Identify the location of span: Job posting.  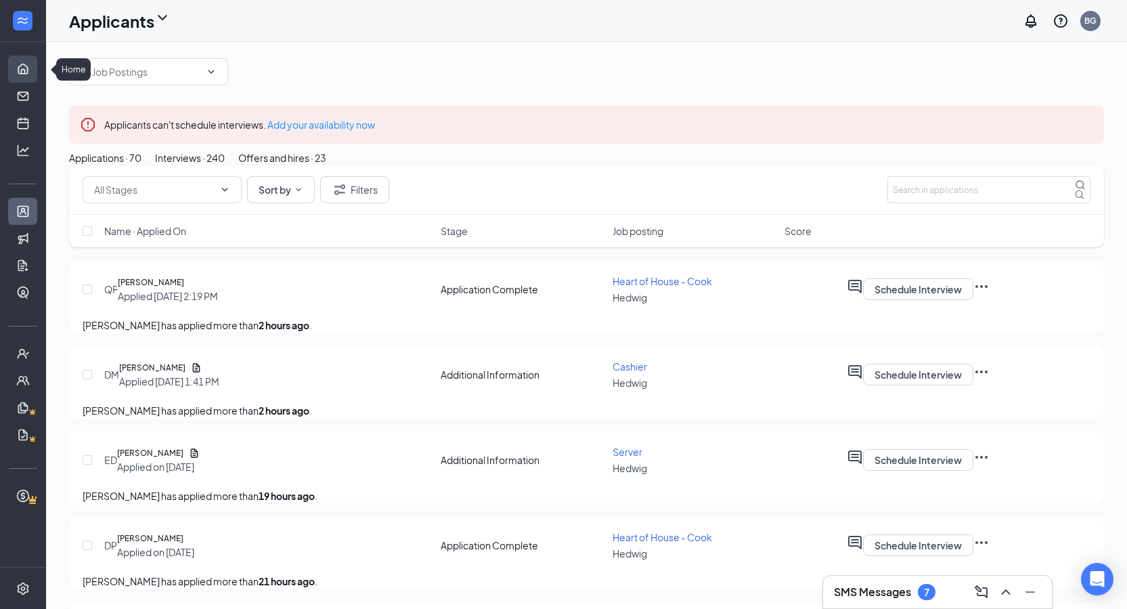
(638, 231).